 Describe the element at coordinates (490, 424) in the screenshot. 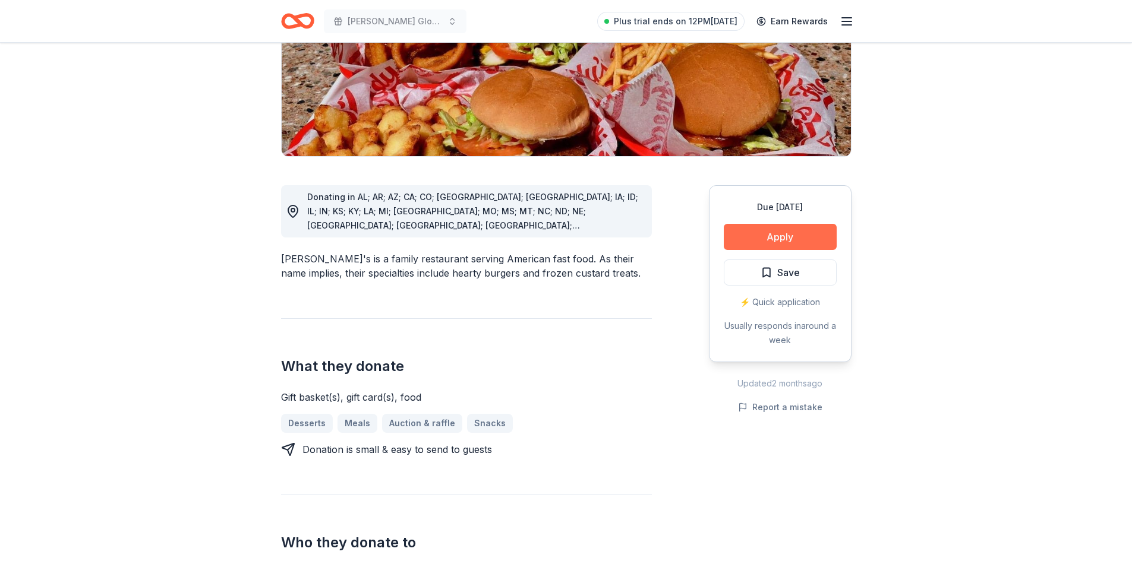

I see `a: Snacks` at that location.